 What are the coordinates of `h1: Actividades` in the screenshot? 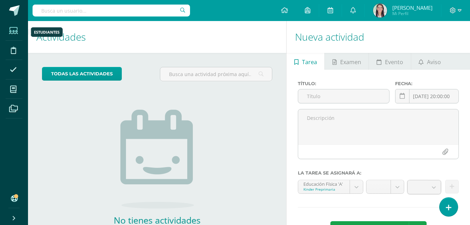 It's located at (157, 37).